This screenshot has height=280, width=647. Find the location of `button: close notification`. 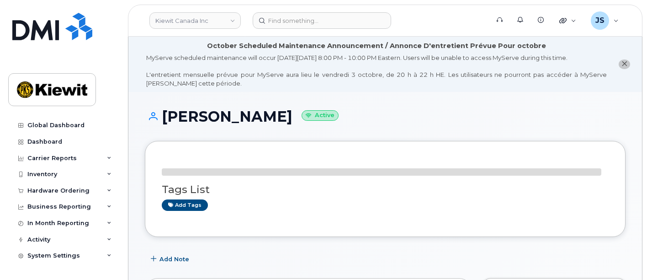

button: close notification is located at coordinates (624, 64).